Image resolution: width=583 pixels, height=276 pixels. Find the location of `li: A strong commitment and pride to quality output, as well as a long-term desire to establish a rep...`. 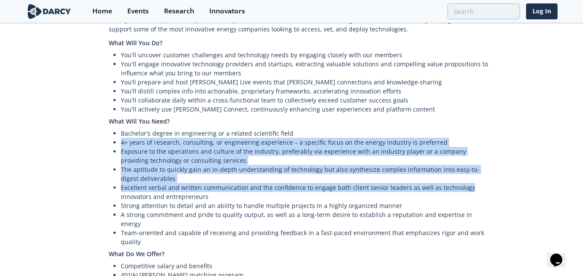

li: A strong commitment and pride to quality output, as well as a long-term desire to establish a rep... is located at coordinates (306, 220).